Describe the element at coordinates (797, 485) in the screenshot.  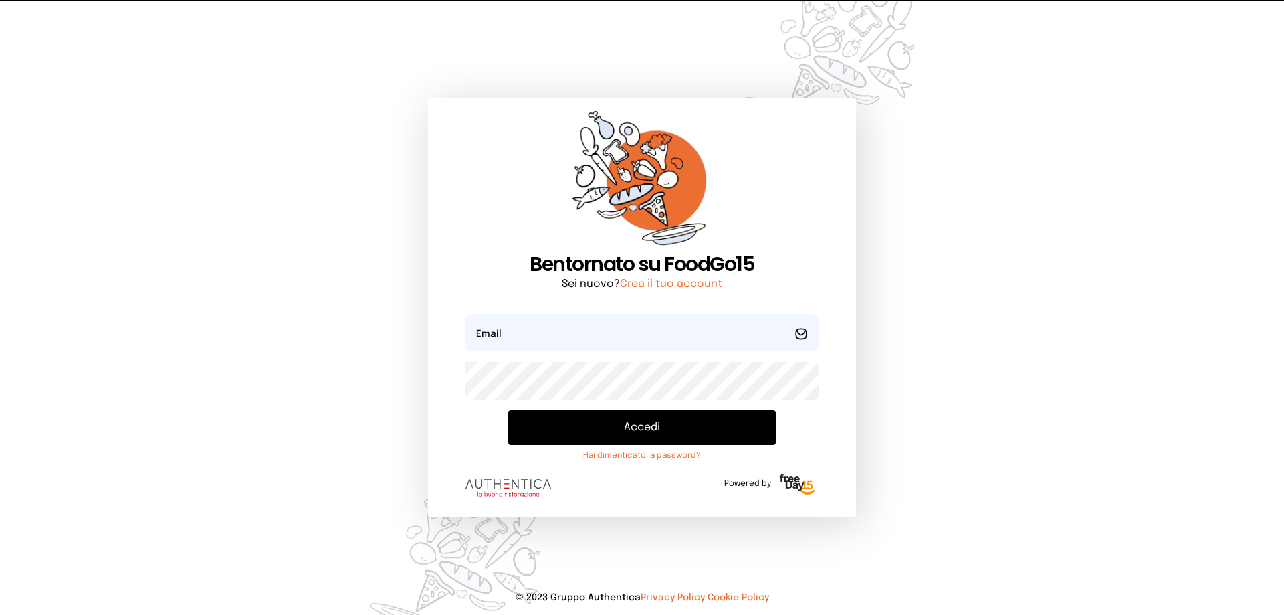
I see `img: logo-freeday.3e08031.png` at that location.